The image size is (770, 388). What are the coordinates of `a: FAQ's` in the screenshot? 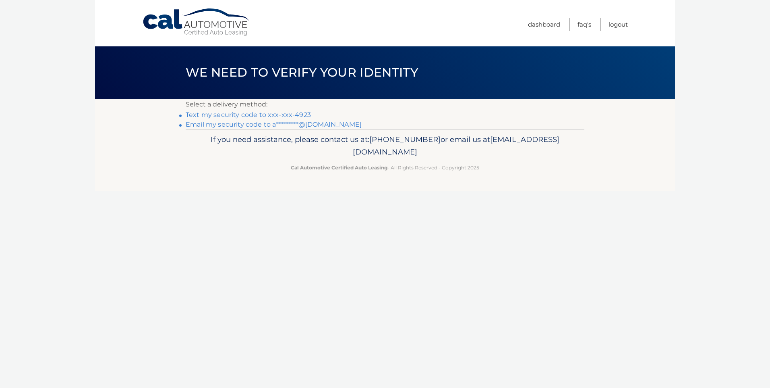 It's located at (585, 24).